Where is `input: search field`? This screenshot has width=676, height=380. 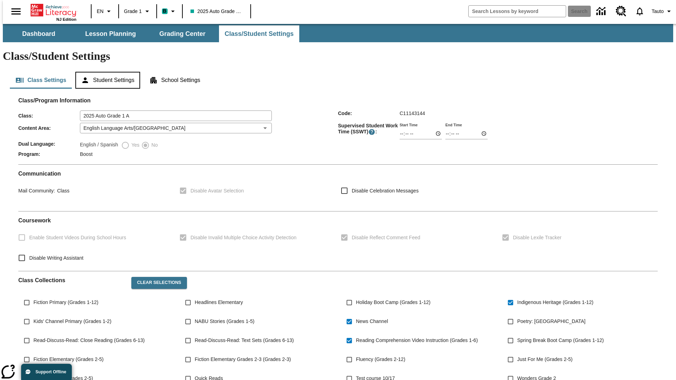 input: search field is located at coordinates (517, 11).